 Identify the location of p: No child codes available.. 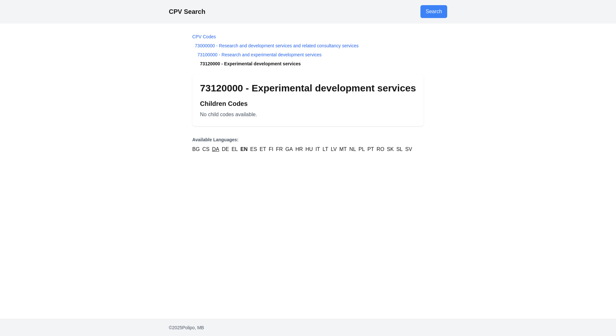
(308, 115).